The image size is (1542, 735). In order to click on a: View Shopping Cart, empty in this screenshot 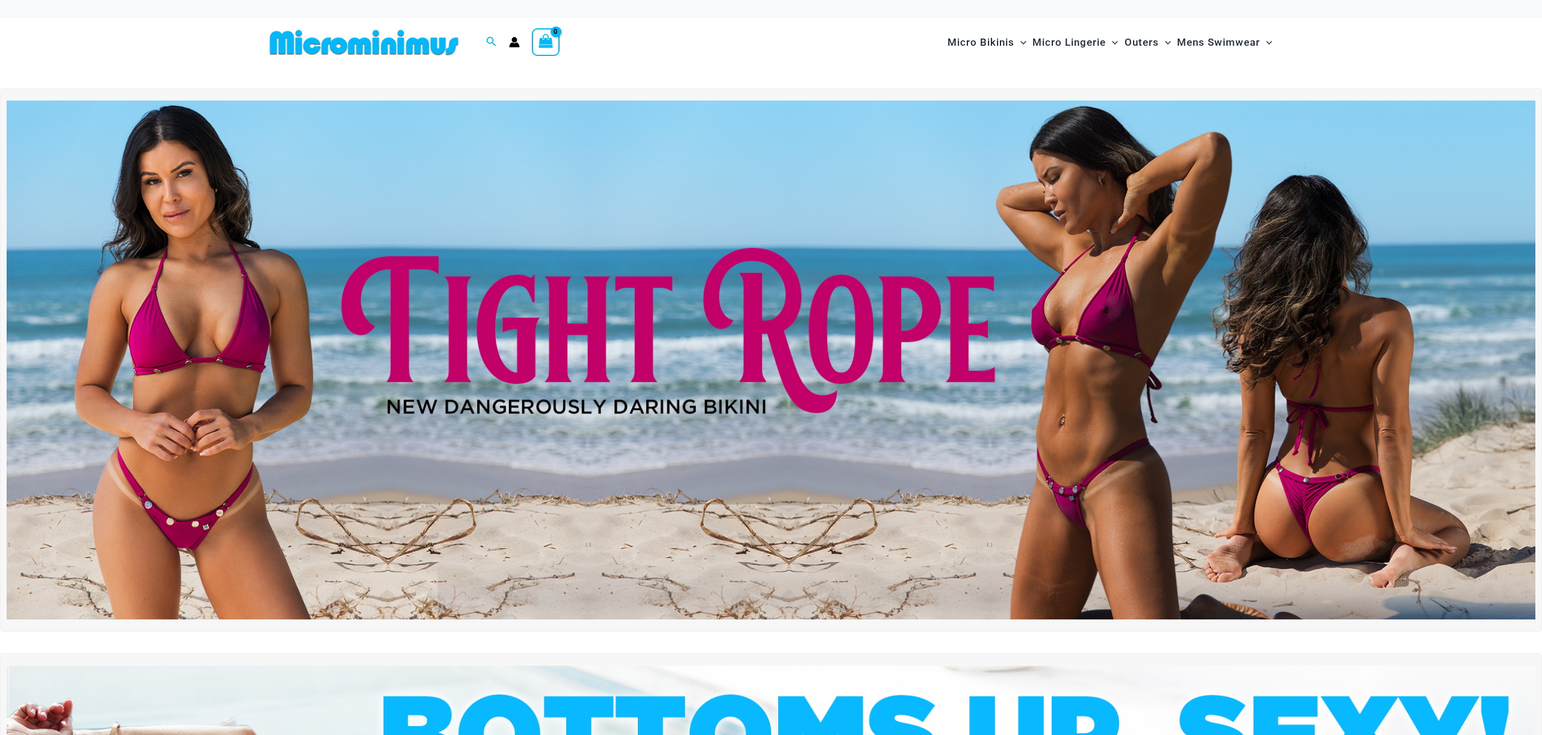, I will do `click(546, 42)`.